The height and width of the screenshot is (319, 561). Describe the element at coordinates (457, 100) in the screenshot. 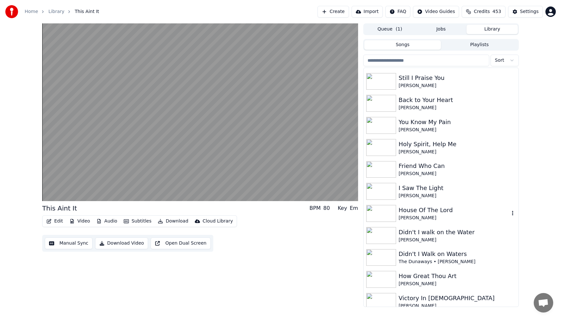

I see `div: Back to Your Heart` at that location.